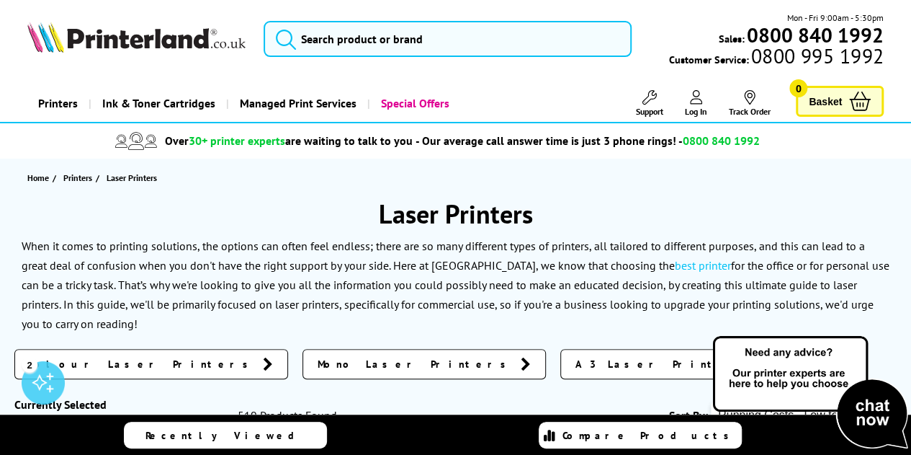 The width and height of the screenshot is (911, 455). I want to click on span: Over are waiting to talk to you, so click(289, 140).